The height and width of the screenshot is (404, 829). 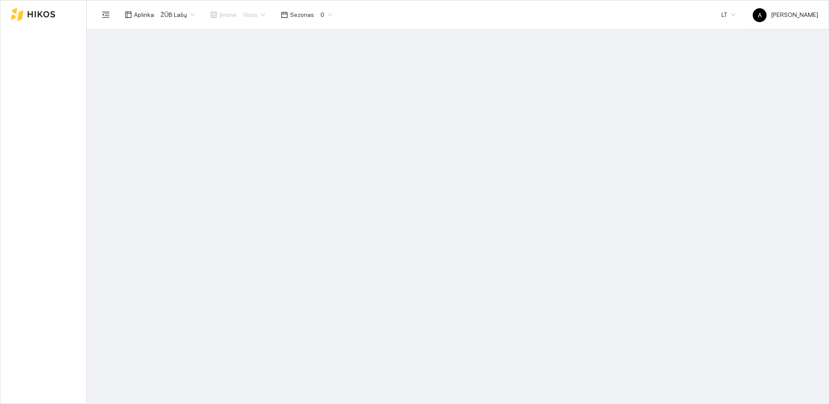 I want to click on span: ŽŪB Lašų, so click(x=177, y=15).